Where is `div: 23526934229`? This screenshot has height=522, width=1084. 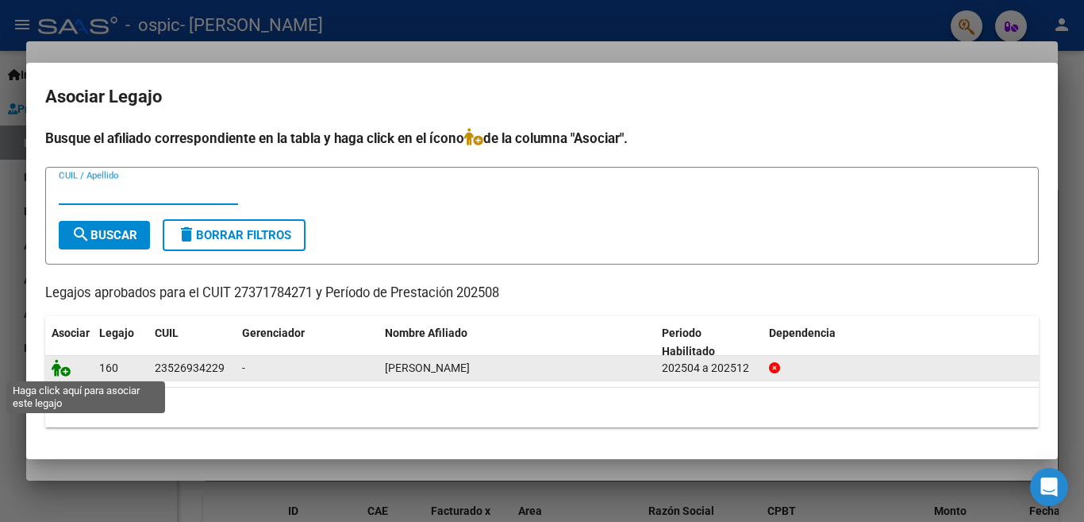 div: 23526934229 is located at coordinates (190, 368).